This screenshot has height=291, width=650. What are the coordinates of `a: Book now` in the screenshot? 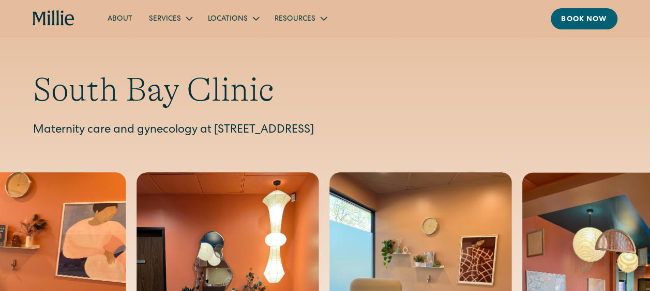 It's located at (583, 19).